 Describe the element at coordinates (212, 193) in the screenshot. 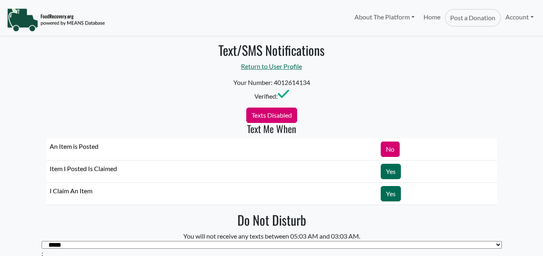

I see `td: I Claim An Item` at that location.